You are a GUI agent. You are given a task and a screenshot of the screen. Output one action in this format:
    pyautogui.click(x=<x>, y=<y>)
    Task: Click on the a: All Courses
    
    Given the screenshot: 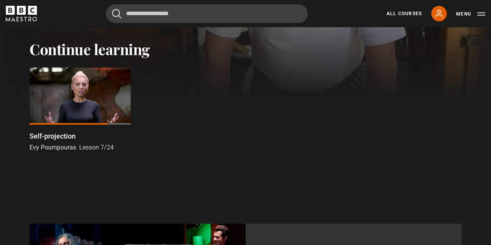 What is the action you would take?
    pyautogui.click(x=404, y=14)
    